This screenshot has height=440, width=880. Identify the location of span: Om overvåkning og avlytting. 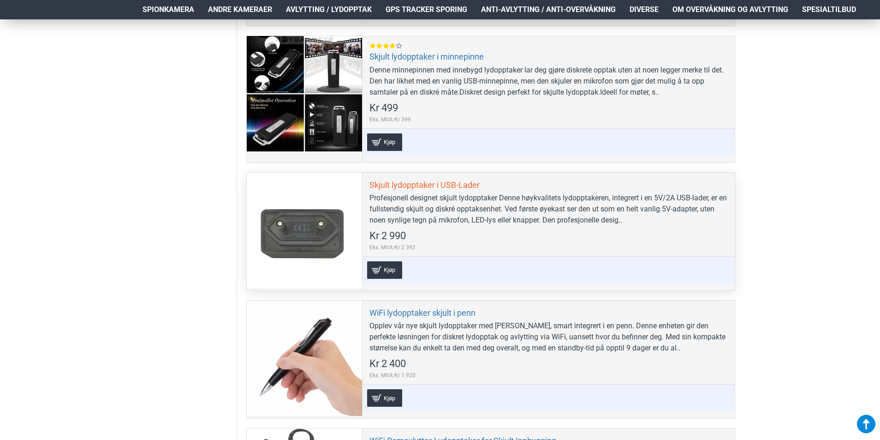
(730, 10).